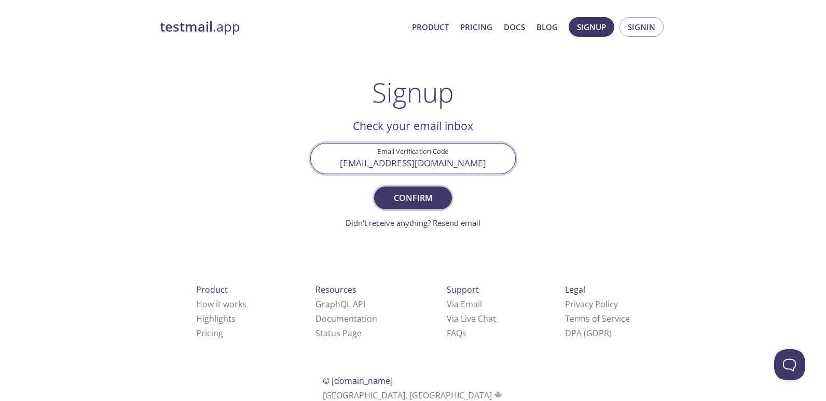 The image size is (826, 401). What do you see at coordinates (597, 319) in the screenshot?
I see `a: Terms of Service` at bounding box center [597, 319].